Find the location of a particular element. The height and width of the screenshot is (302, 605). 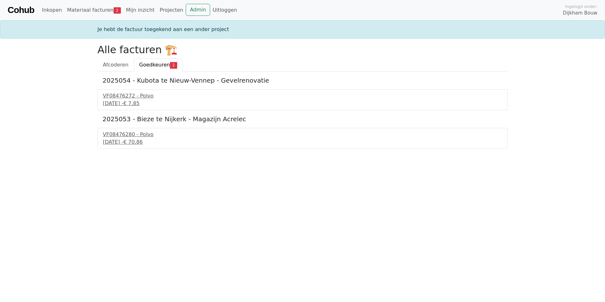

h2: Alle facturen 🏗️ is located at coordinates (302, 50).